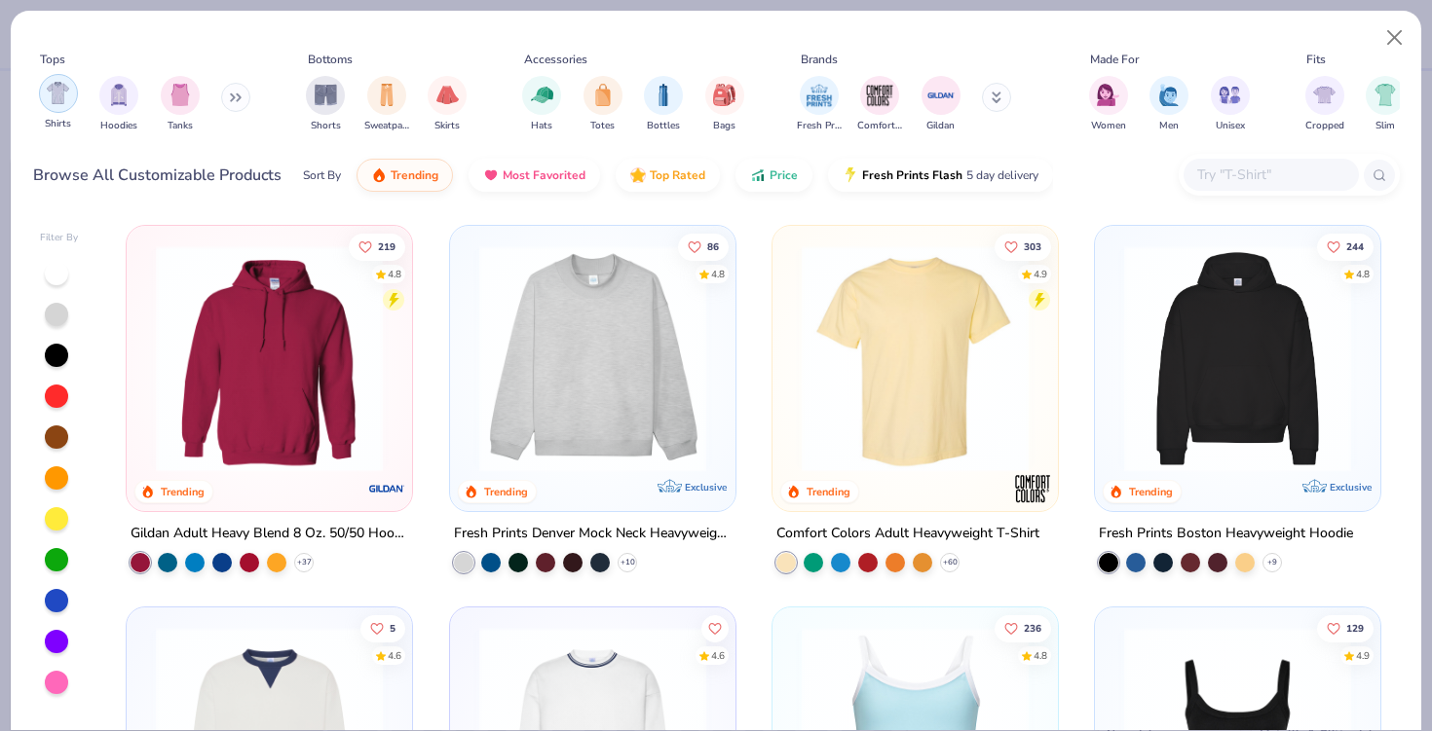  Describe the element at coordinates (1362, 656) in the screenshot. I see `div: 4.9` at that location.